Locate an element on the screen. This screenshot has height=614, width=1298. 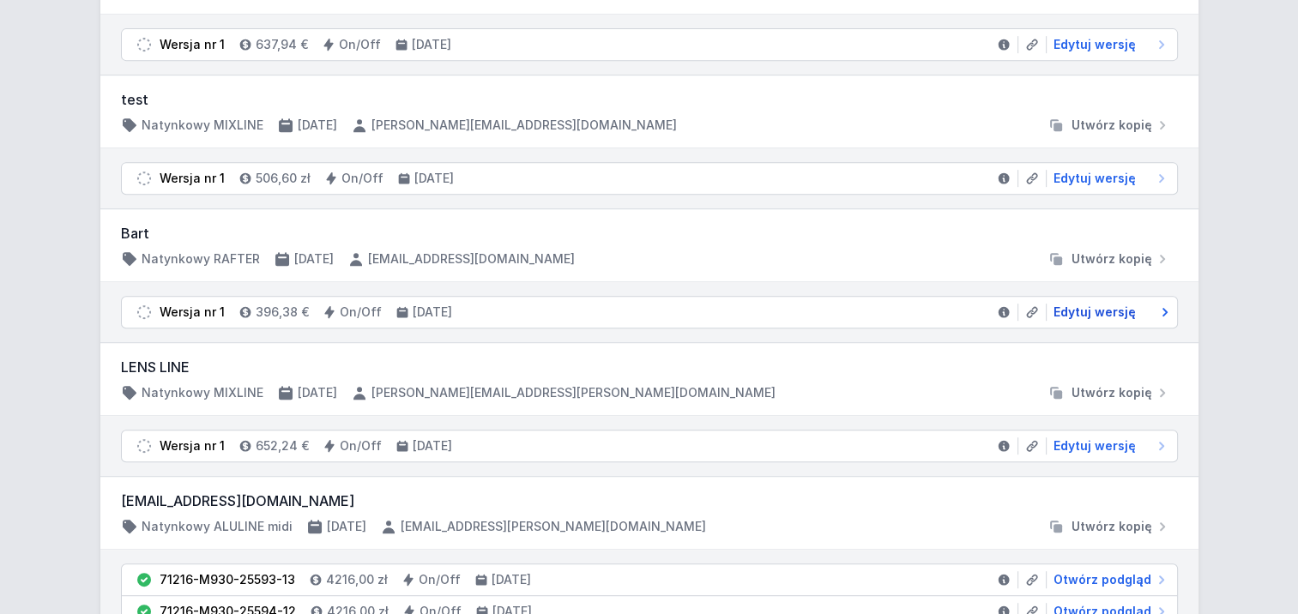
h4: 4216,00 zł is located at coordinates (357, 580).